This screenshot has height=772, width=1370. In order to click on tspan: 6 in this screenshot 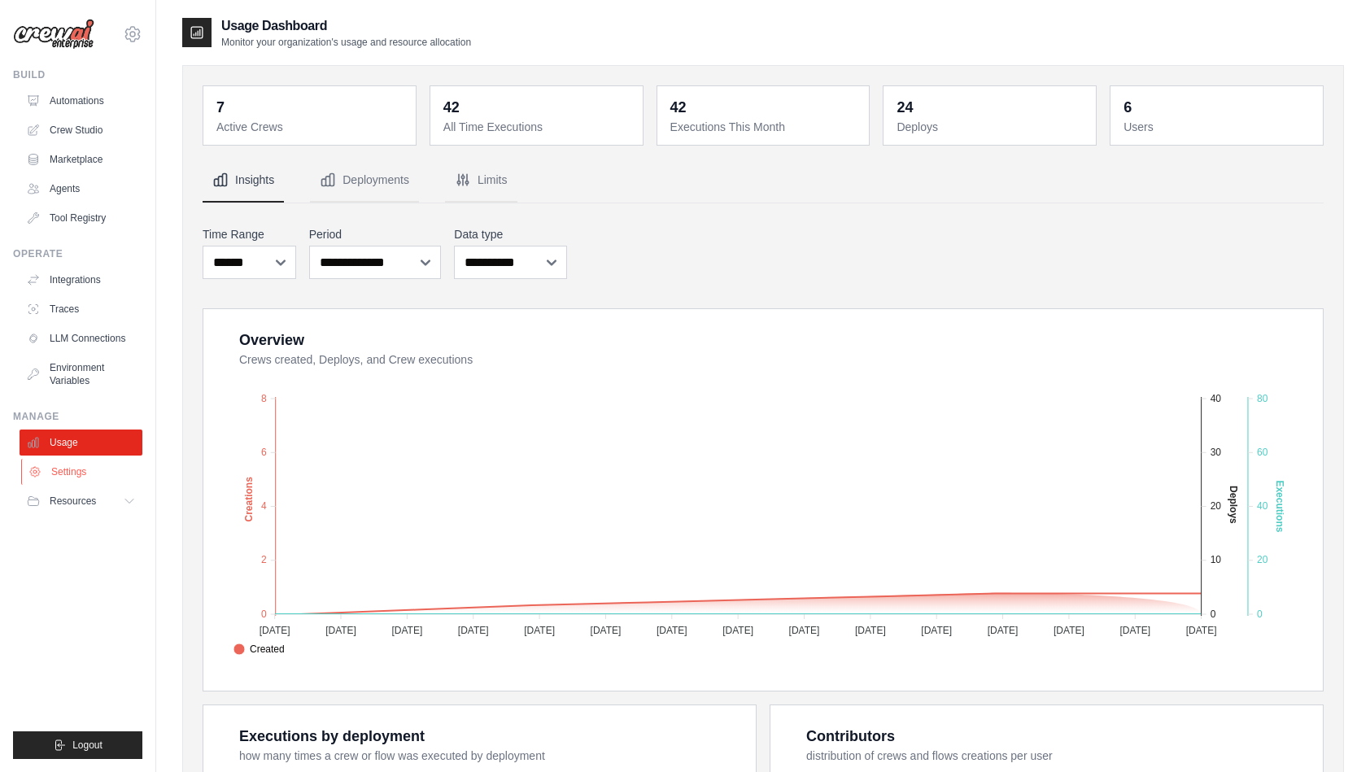, I will do `click(264, 452)`.